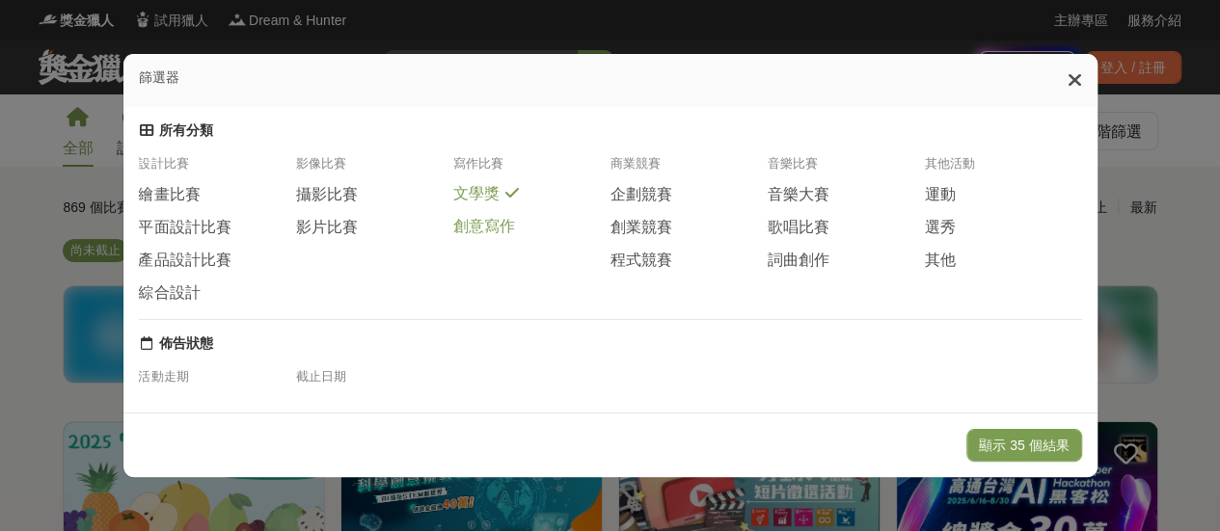 The width and height of the screenshot is (1220, 531). What do you see at coordinates (939, 228) in the screenshot?
I see `span: 選秀` at bounding box center [939, 228].